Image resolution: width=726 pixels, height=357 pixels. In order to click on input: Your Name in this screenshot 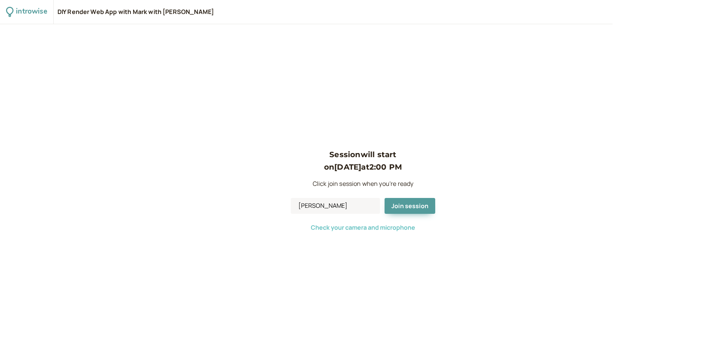, I will do `click(335, 206)`.